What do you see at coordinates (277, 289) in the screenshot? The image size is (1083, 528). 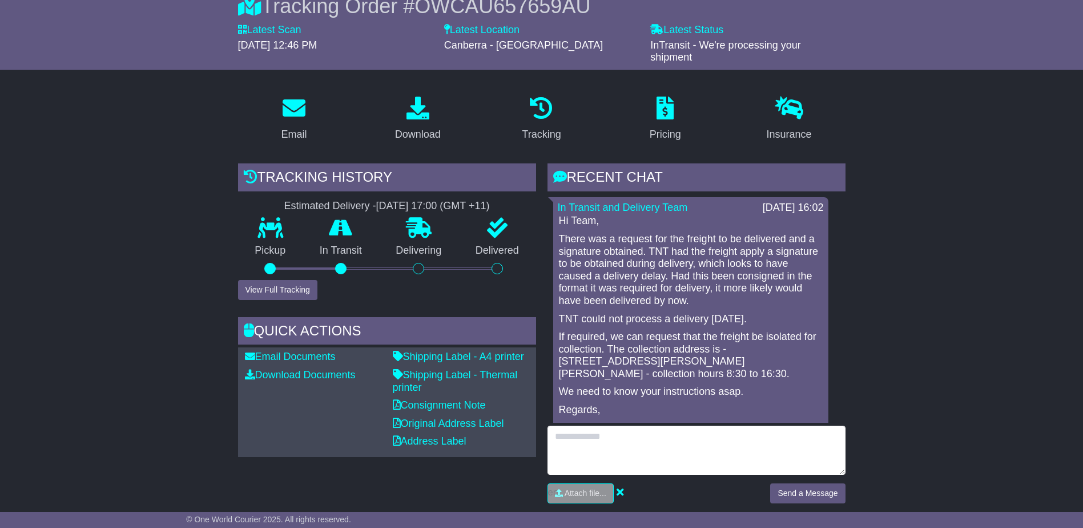 I see `button: View Full Tracking` at bounding box center [277, 289].